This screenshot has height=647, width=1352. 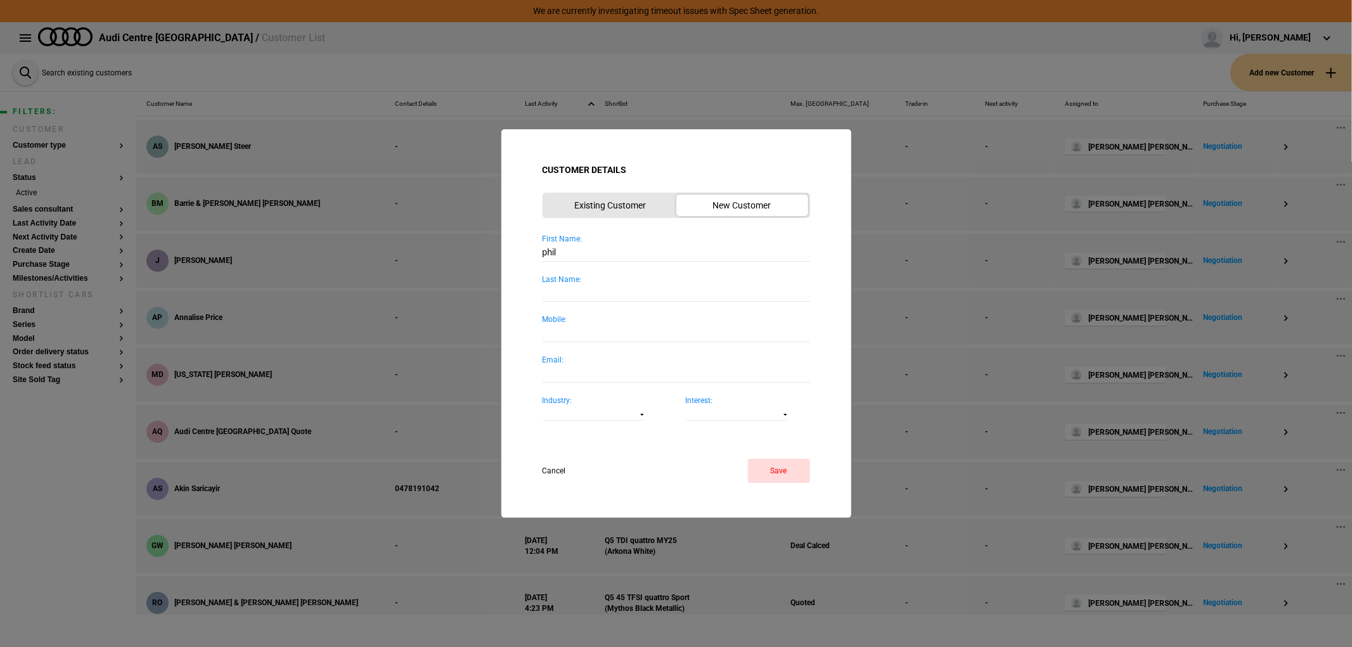 What do you see at coordinates (605, 401) in the screenshot?
I see `div: Industry:` at bounding box center [605, 401].